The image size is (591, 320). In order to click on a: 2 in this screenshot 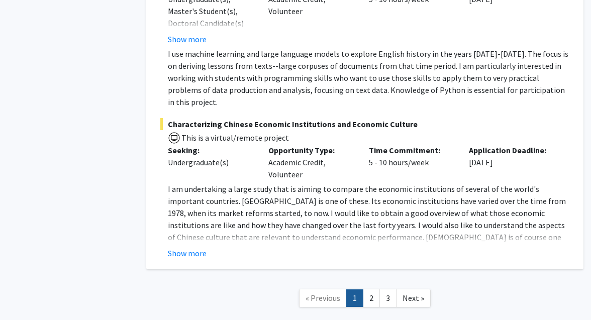, I will do `click(372, 298)`.